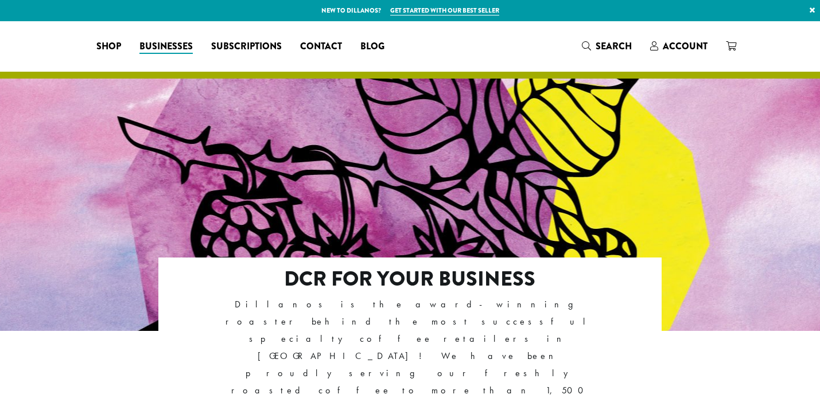 The image size is (820, 402). Describe the element at coordinates (373, 47) in the screenshot. I see `span: Blog` at that location.